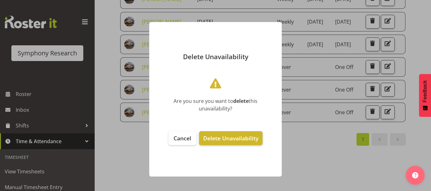 This screenshot has width=431, height=191. I want to click on div: Are you sure you want to this unavailability?, so click(215, 105).